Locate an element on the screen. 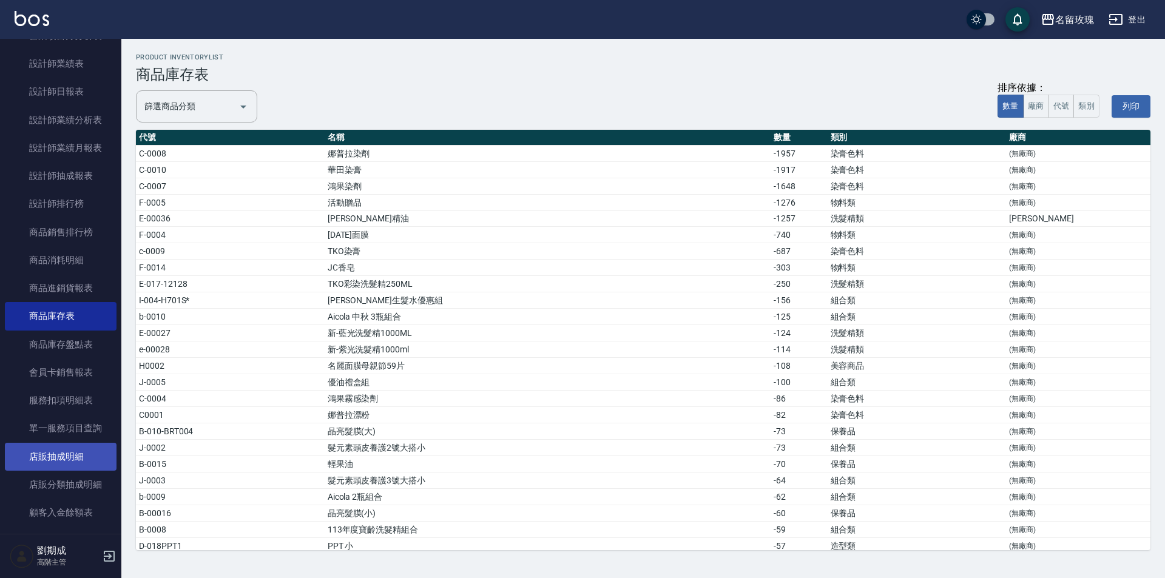  a: 商品銷售排行榜 is located at coordinates (61, 232).